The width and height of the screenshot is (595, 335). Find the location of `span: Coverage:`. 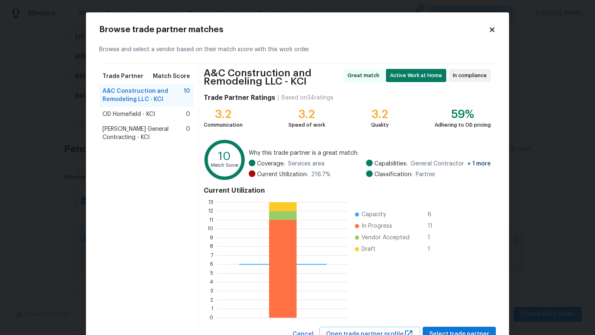

span: Coverage: is located at coordinates (271, 164).